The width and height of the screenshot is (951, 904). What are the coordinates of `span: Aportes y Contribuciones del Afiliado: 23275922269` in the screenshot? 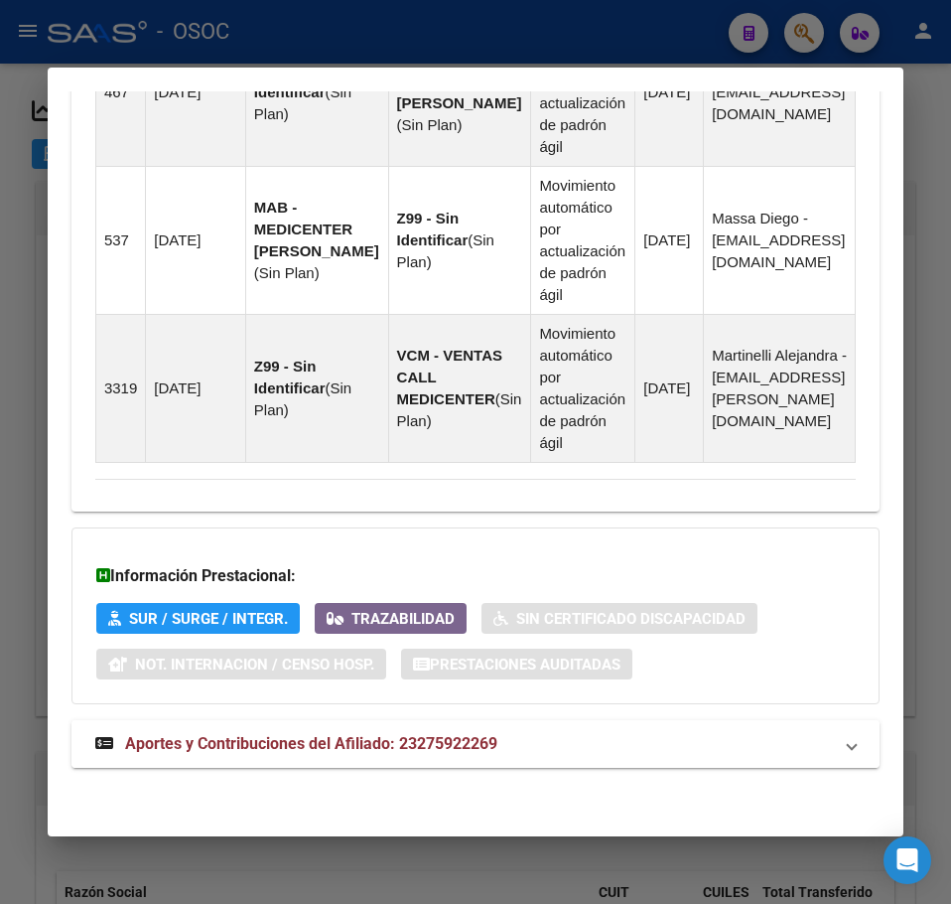 It's located at (311, 743).